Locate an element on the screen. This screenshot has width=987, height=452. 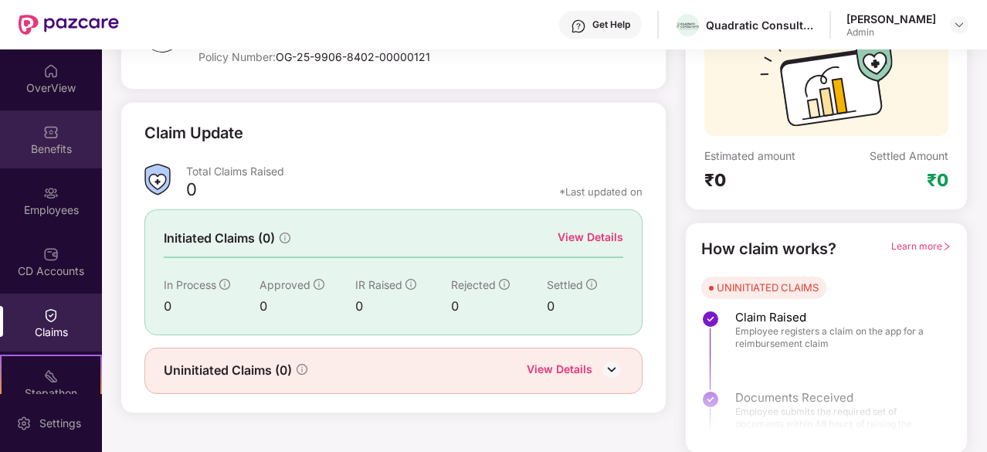
div: Admin is located at coordinates (892, 32).